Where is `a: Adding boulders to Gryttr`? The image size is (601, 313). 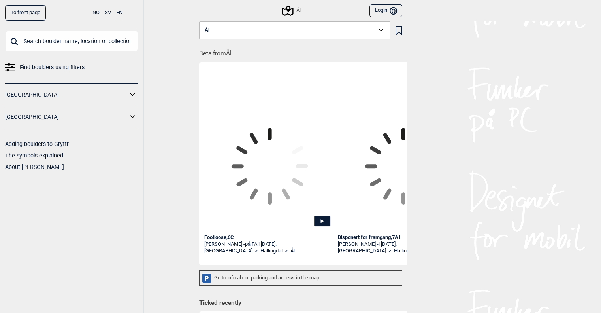 a: Adding boulders to Gryttr is located at coordinates (37, 144).